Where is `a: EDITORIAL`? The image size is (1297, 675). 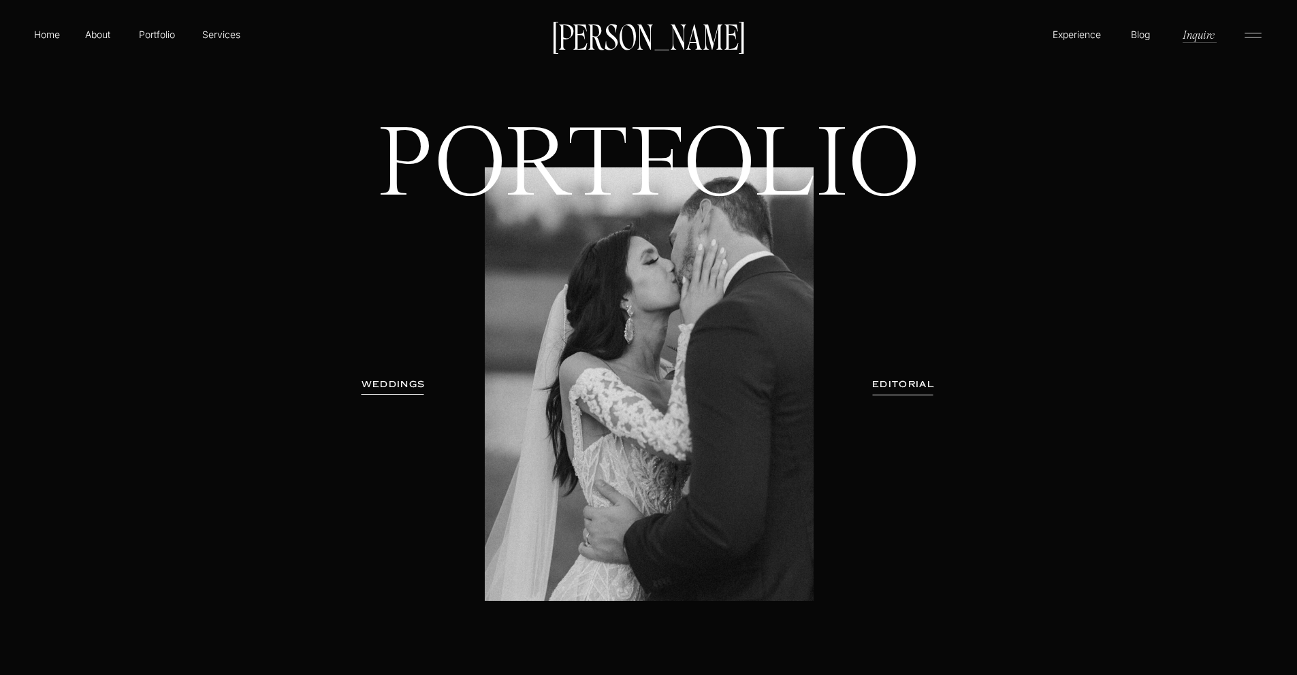
a: EDITORIAL is located at coordinates (904, 385).